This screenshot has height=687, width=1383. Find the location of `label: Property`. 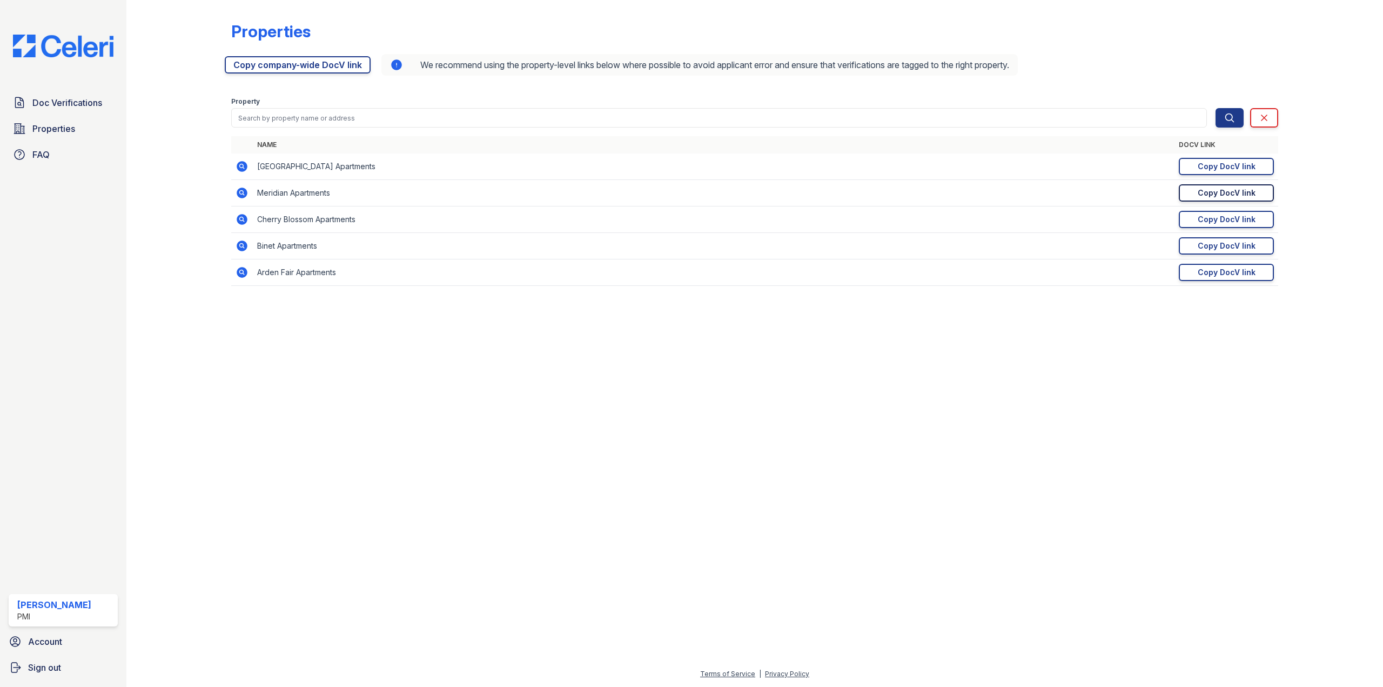

label: Property is located at coordinates (245, 102).